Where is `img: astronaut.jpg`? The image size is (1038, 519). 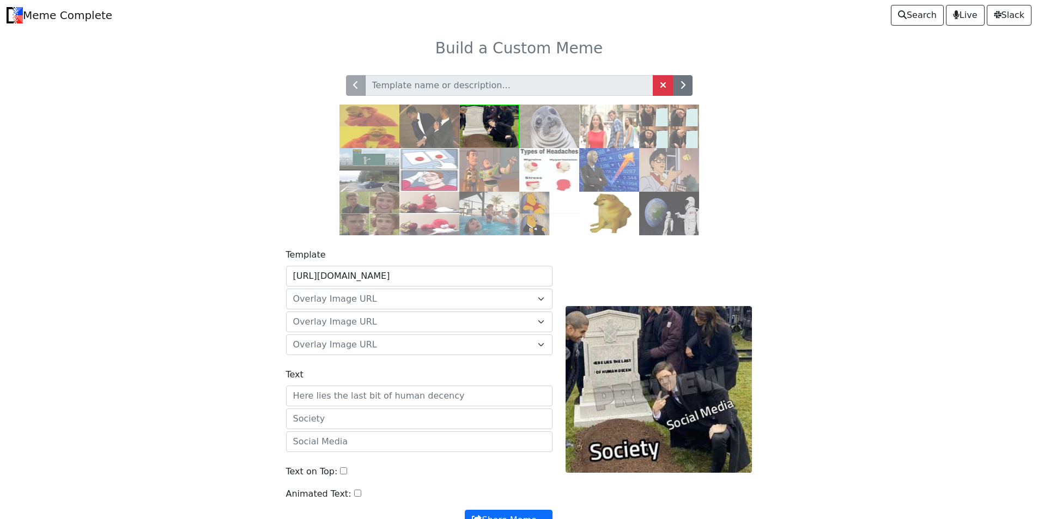 img: astronaut.jpg is located at coordinates (669, 214).